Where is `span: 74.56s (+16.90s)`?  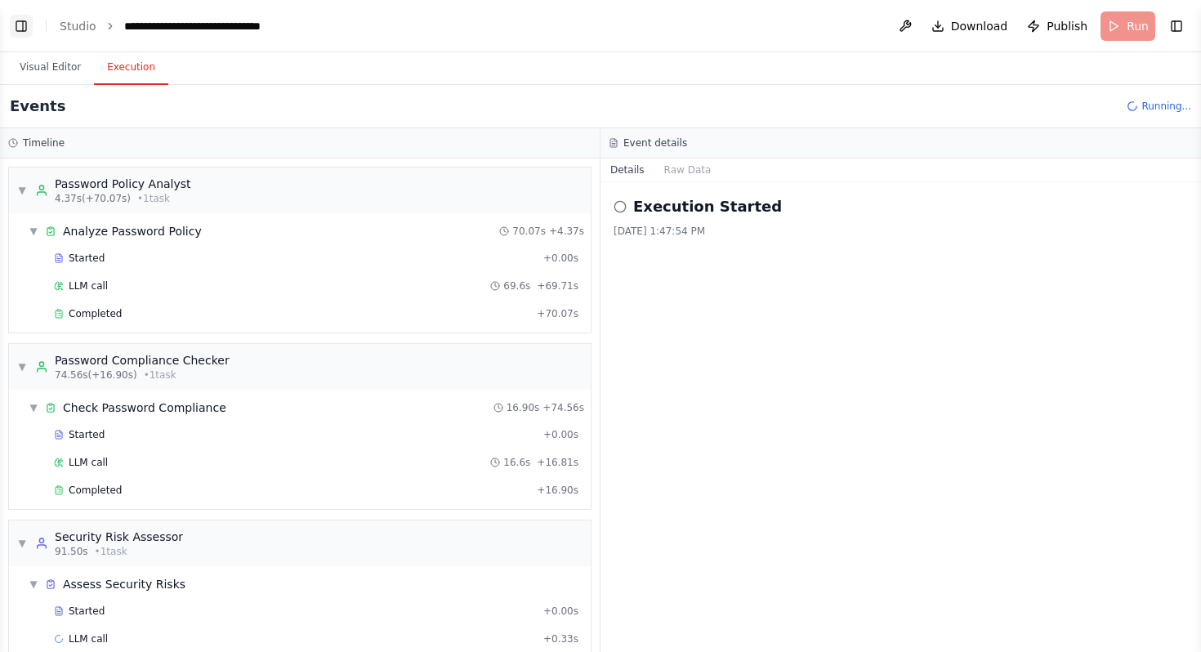
span: 74.56s (+16.90s) is located at coordinates (96, 375).